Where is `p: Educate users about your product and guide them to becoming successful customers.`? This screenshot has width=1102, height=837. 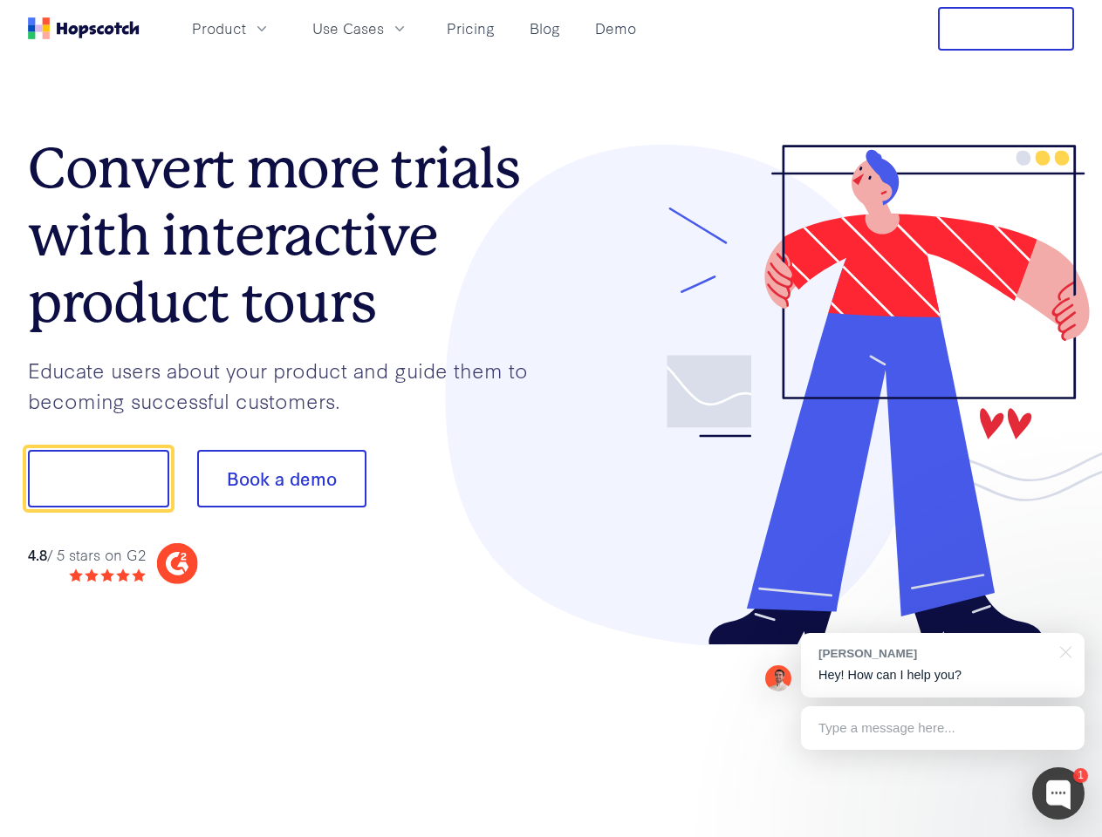
p: Educate users about your product and guide them to becoming successful customers. is located at coordinates (290, 385).